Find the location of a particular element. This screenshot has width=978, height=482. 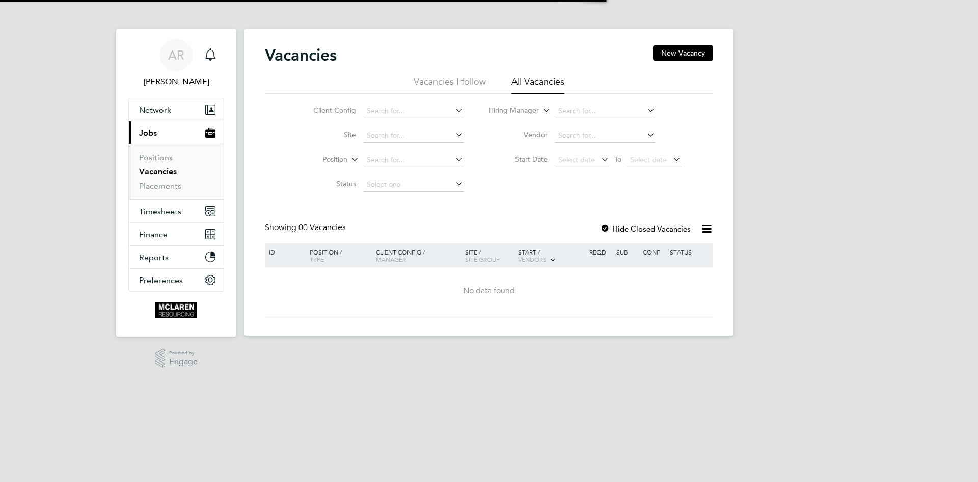

button: Jobs is located at coordinates (176, 132).